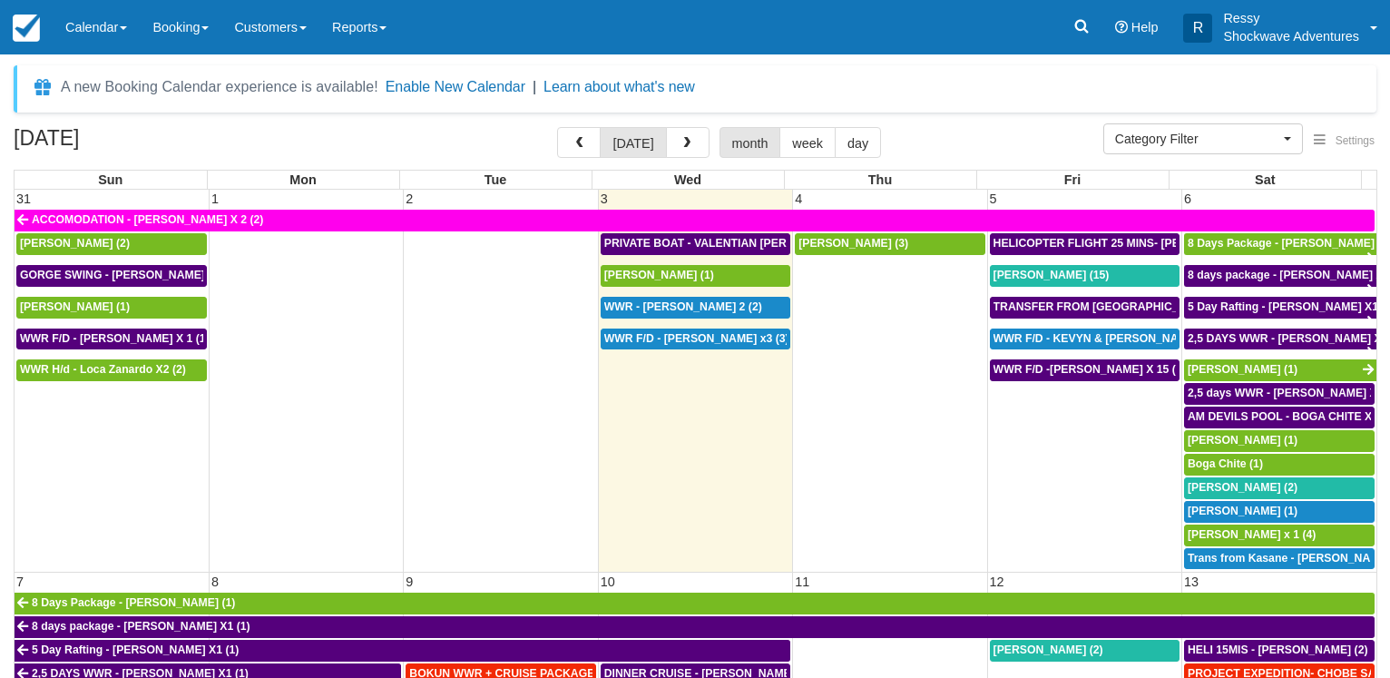 The image size is (1390, 678). Describe the element at coordinates (993, 199) in the screenshot. I see `span: 5` at that location.